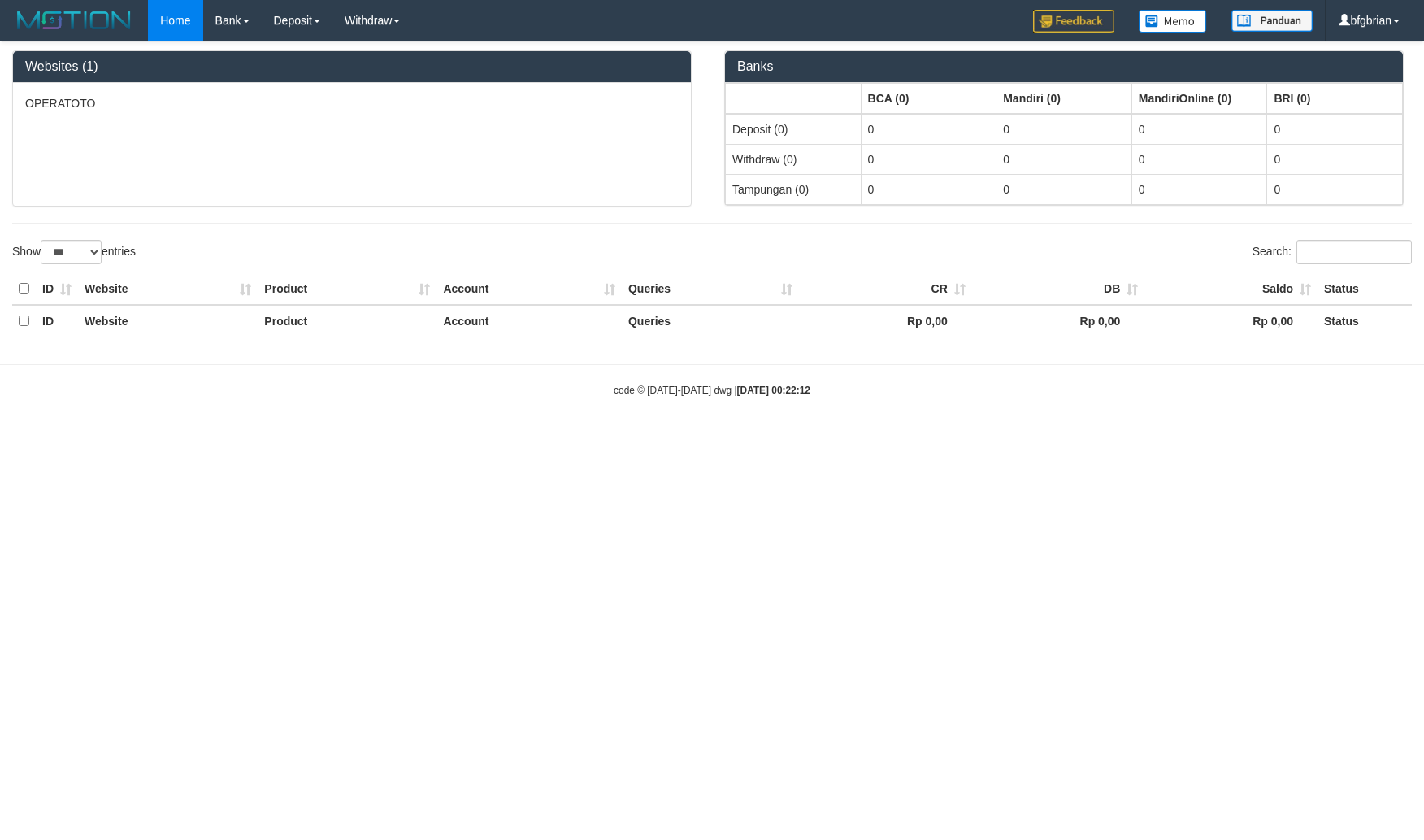 The height and width of the screenshot is (840, 1424). What do you see at coordinates (74, 252) in the screenshot?
I see `label: Show entries` at bounding box center [74, 252].